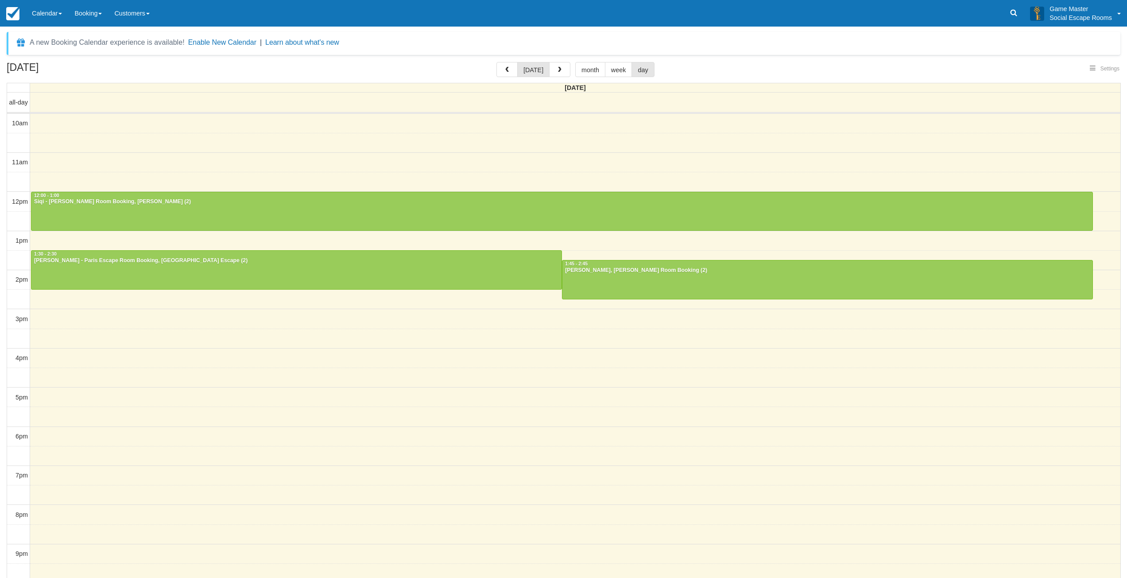 The image size is (1127, 578). Describe the element at coordinates (46, 195) in the screenshot. I see `span: 12:00 - 1:00` at that location.